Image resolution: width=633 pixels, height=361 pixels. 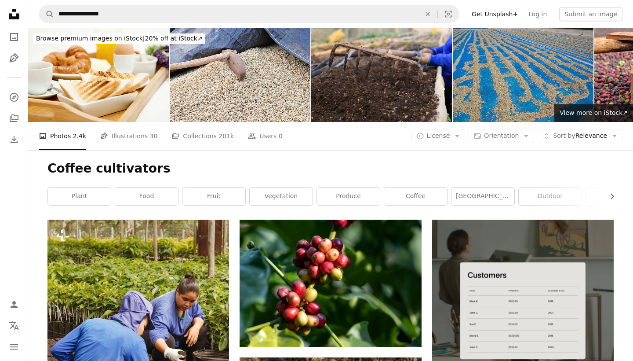 I want to click on a: Browse premium images on iStock|20% off at iStock↗, so click(x=119, y=39).